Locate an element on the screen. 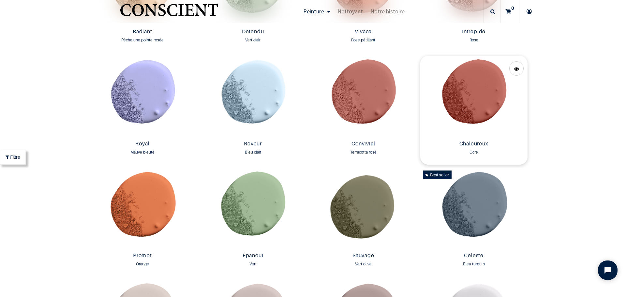  div: Vert is located at coordinates (252, 264).